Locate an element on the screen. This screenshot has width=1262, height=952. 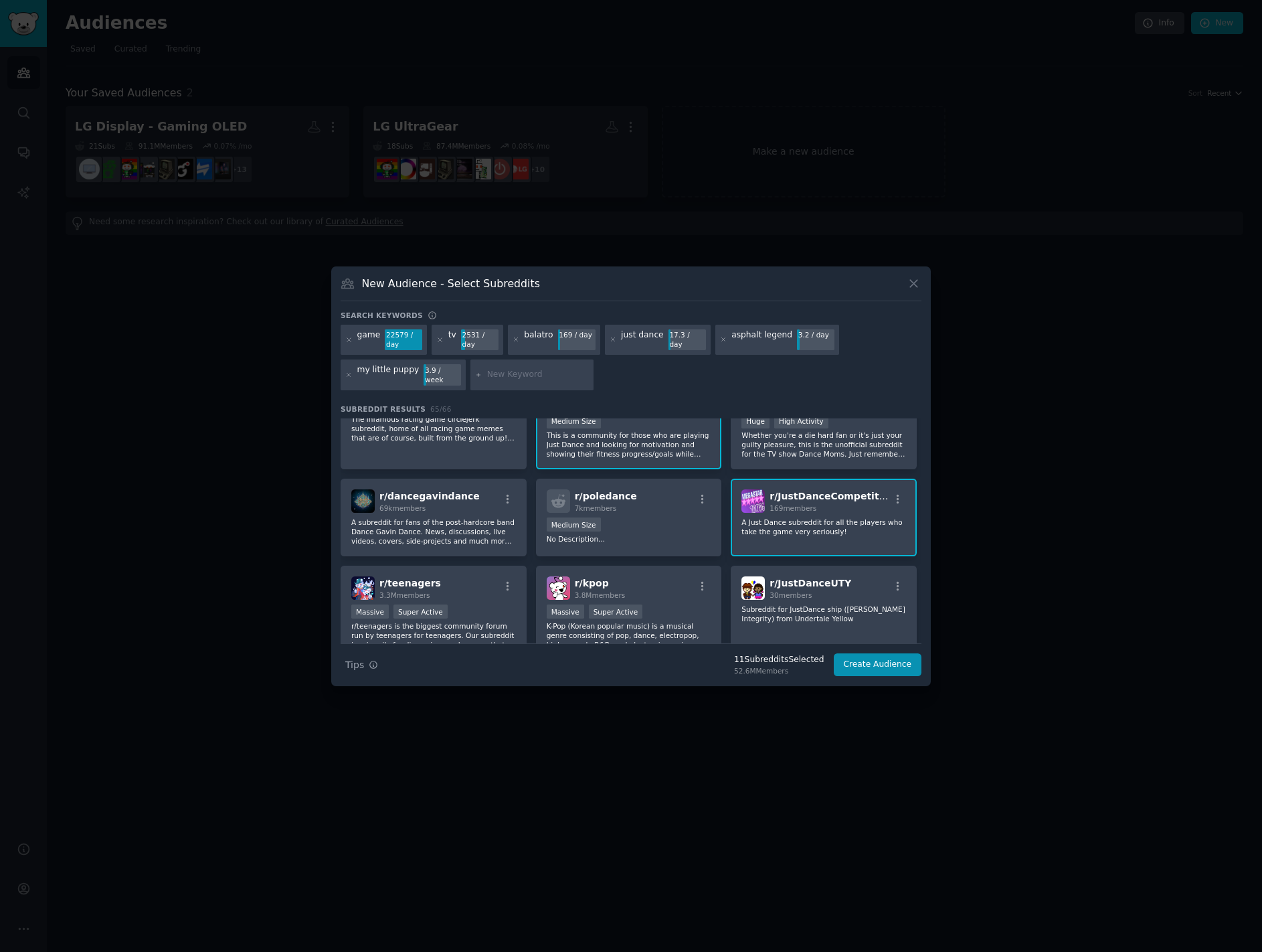
span: r/ teenagers is located at coordinates (410, 583).